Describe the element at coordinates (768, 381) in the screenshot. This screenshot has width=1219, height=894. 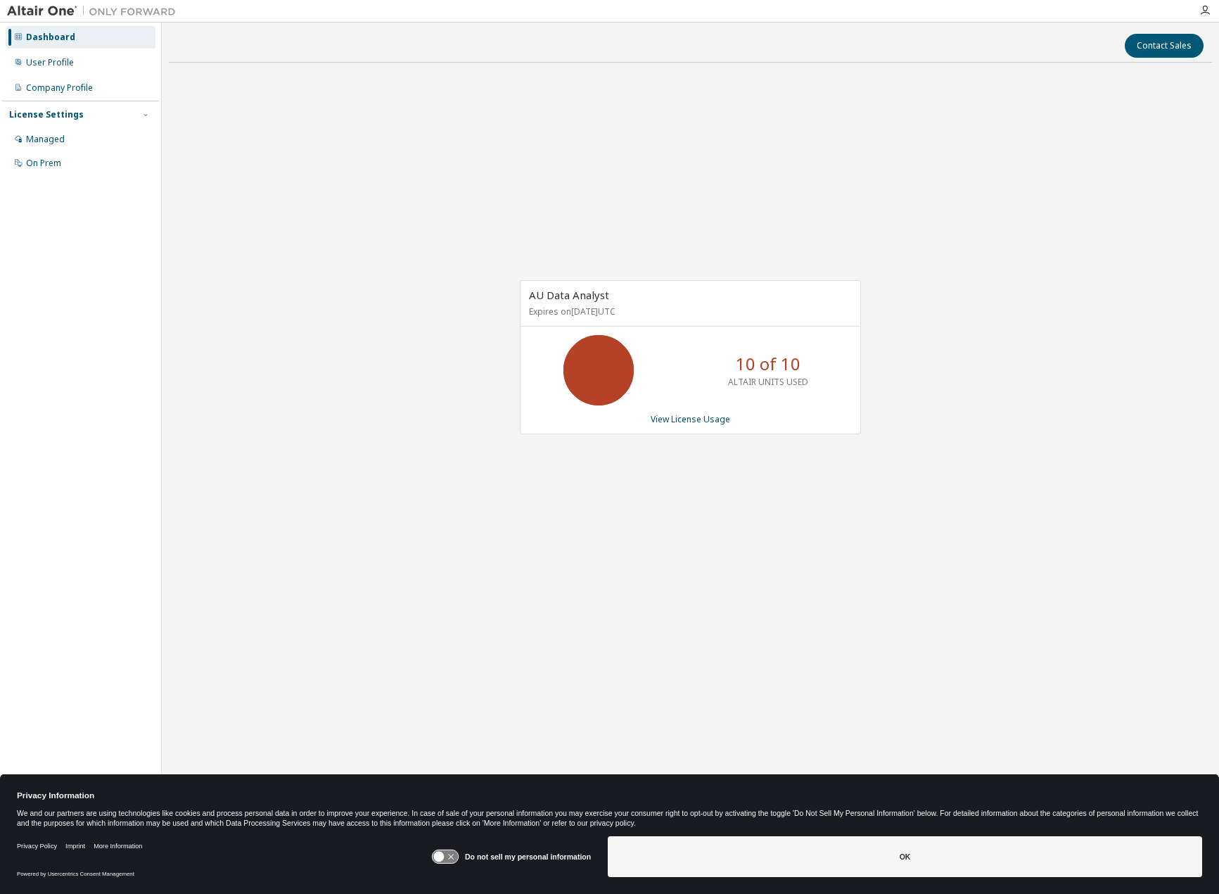
I see `p: ALTAIR UNITS USED` at that location.